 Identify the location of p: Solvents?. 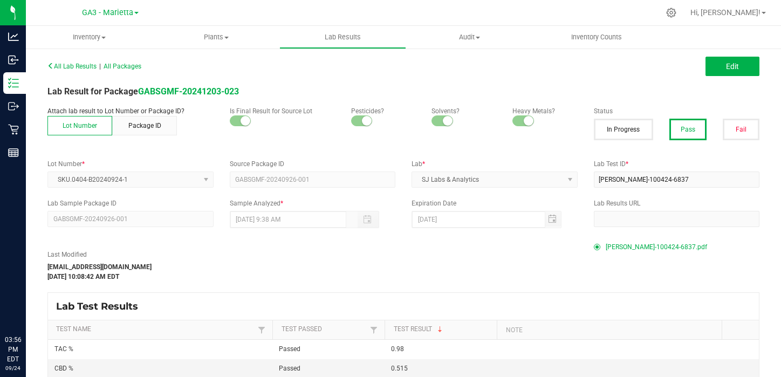
(464, 111).